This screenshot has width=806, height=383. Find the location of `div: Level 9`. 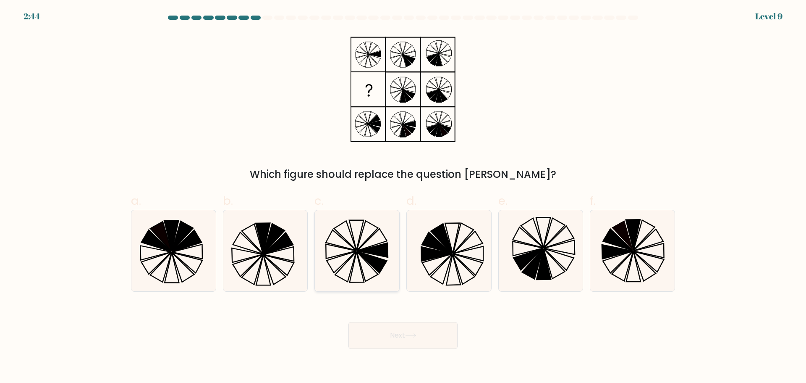

div: Level 9 is located at coordinates (769, 16).